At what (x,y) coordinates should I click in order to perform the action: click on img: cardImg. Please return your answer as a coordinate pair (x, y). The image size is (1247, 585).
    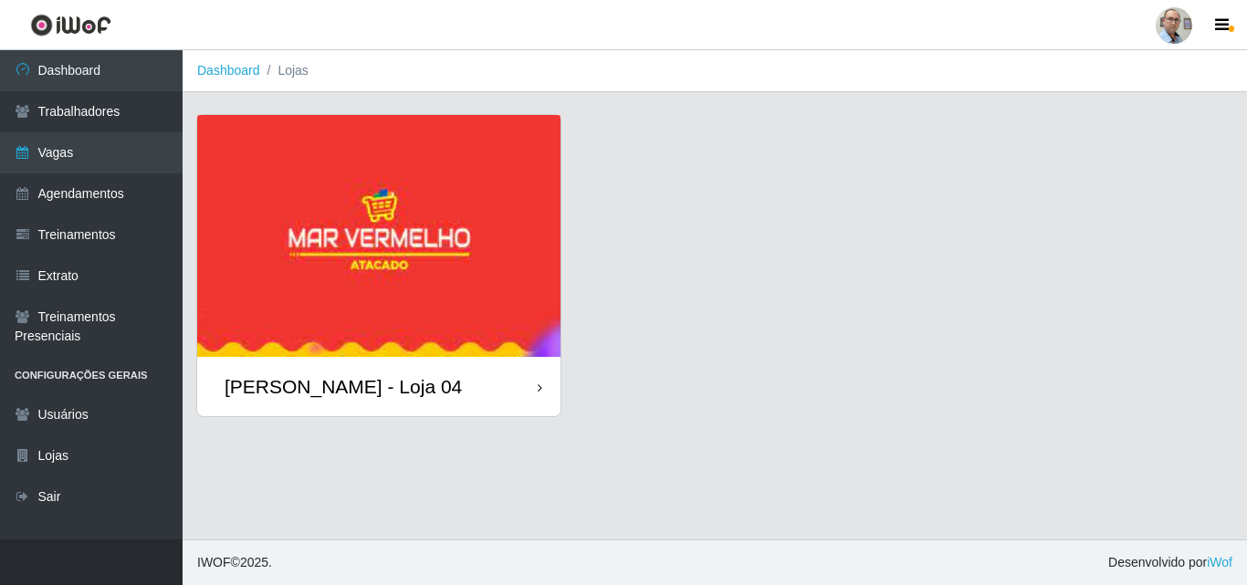
    Looking at the image, I should click on (379, 236).